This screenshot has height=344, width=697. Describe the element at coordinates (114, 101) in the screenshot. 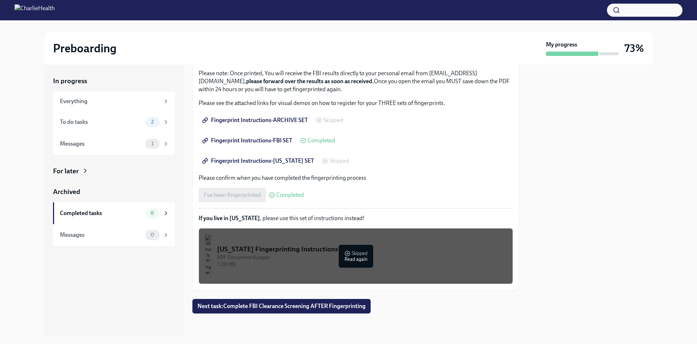

I see `a: Everything` at that location.